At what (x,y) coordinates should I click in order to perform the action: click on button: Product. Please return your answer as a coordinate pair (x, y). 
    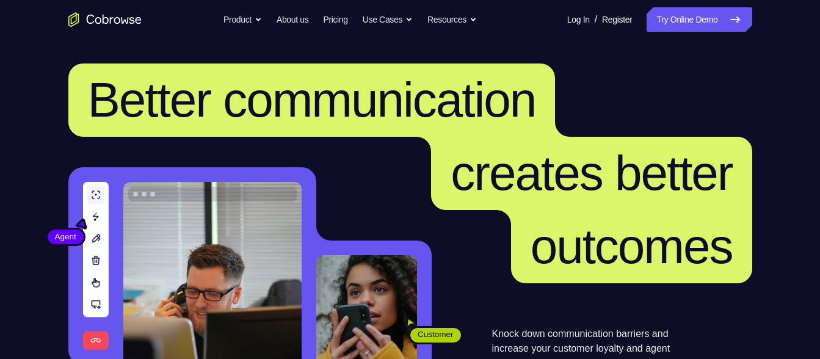
    Looking at the image, I should click on (243, 20).